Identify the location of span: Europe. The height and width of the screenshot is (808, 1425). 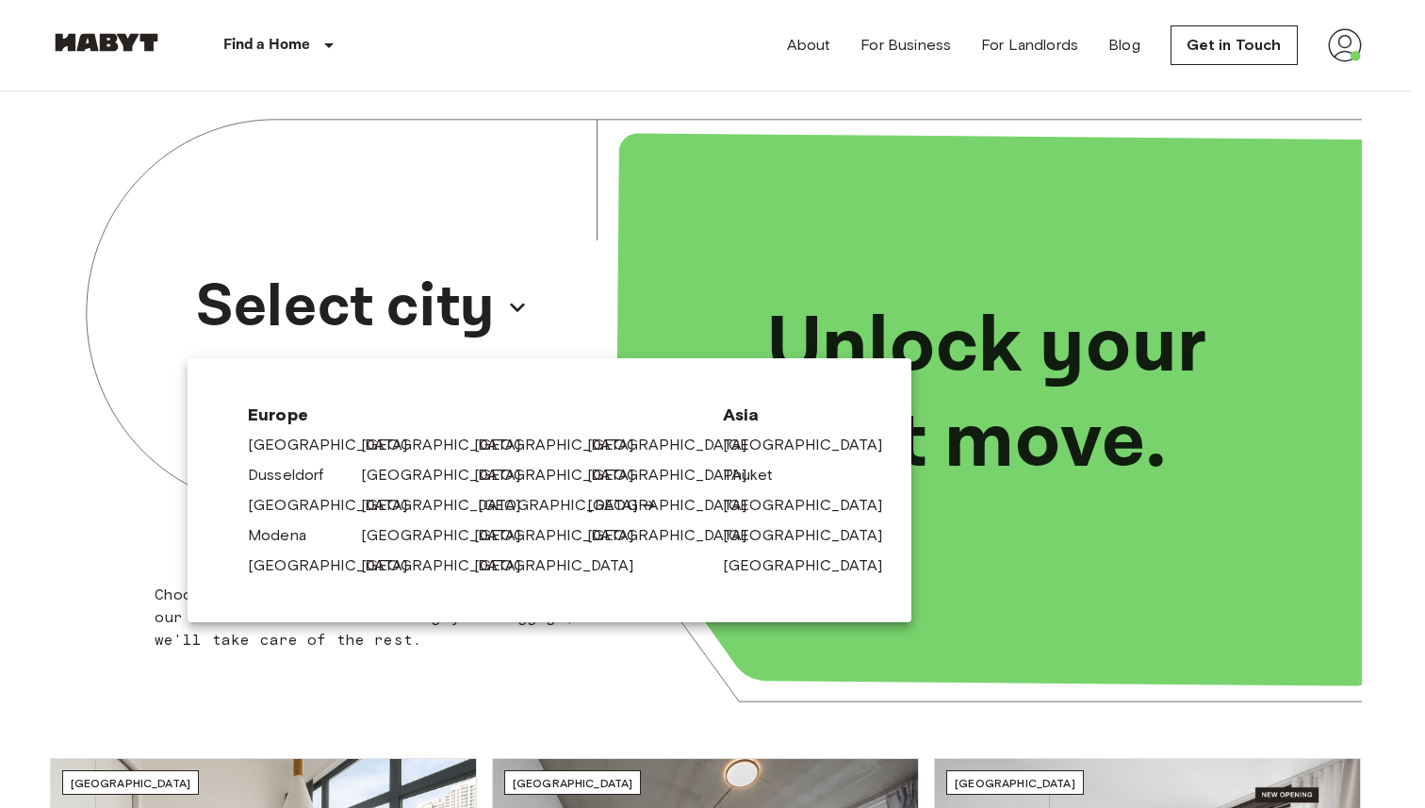
(470, 415).